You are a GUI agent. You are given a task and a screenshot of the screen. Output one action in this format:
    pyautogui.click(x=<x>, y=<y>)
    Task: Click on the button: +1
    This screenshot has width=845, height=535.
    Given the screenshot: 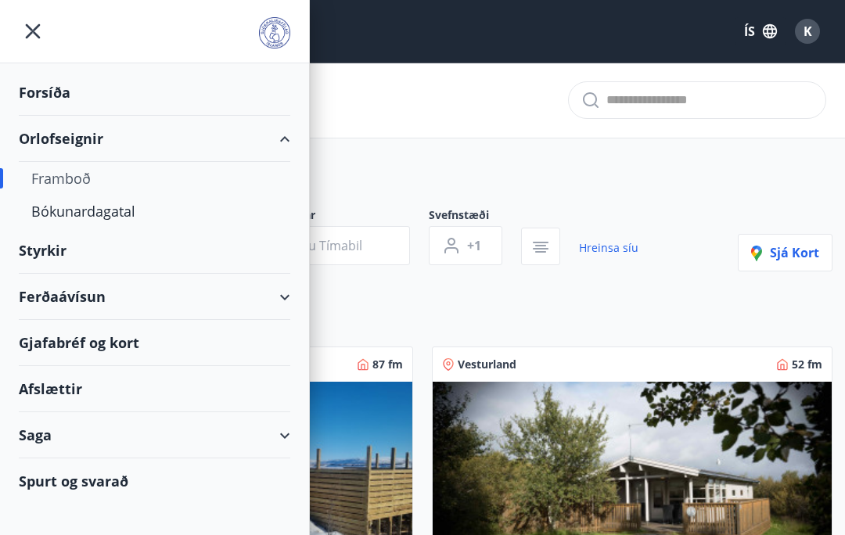 What is the action you would take?
    pyautogui.click(x=466, y=246)
    